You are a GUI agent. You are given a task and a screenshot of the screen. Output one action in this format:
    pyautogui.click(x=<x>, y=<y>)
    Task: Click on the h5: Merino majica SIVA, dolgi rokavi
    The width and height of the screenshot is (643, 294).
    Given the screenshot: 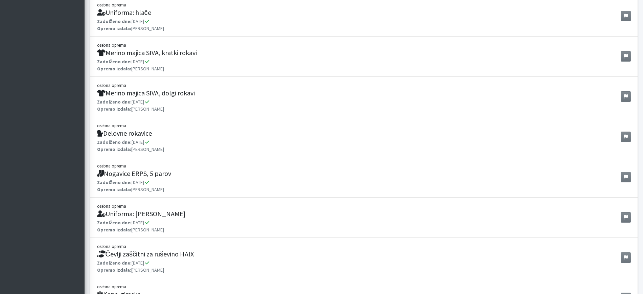 What is the action you would take?
    pyautogui.click(x=146, y=93)
    